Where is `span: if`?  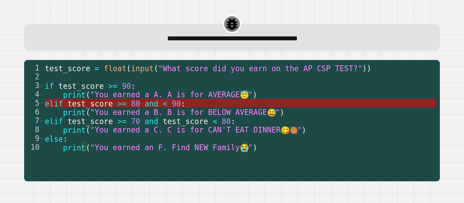
span: if is located at coordinates (49, 86).